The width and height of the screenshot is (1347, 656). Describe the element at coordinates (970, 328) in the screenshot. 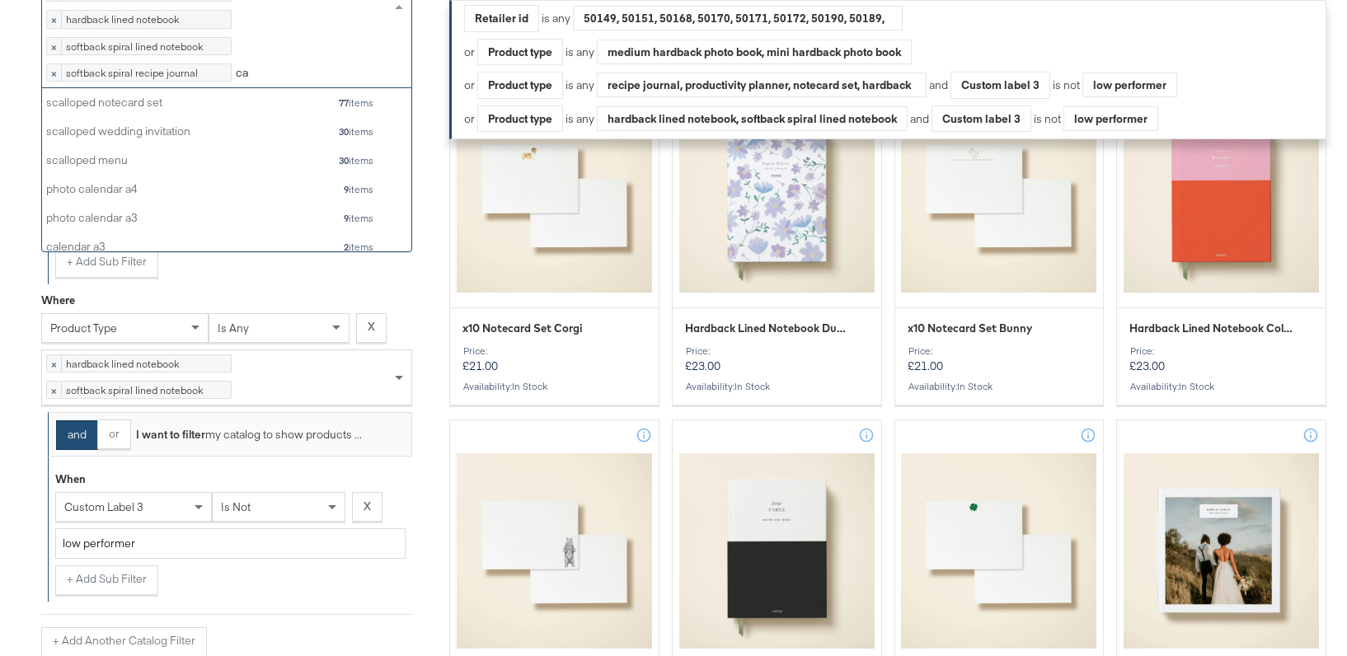

I see `span: x10 Notecard Set Bunny` at that location.